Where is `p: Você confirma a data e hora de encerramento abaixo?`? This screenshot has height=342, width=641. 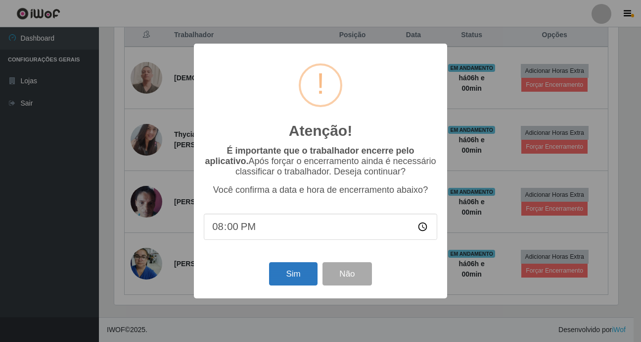 p: Você confirma a data e hora de encerramento abaixo? is located at coordinates (321, 190).